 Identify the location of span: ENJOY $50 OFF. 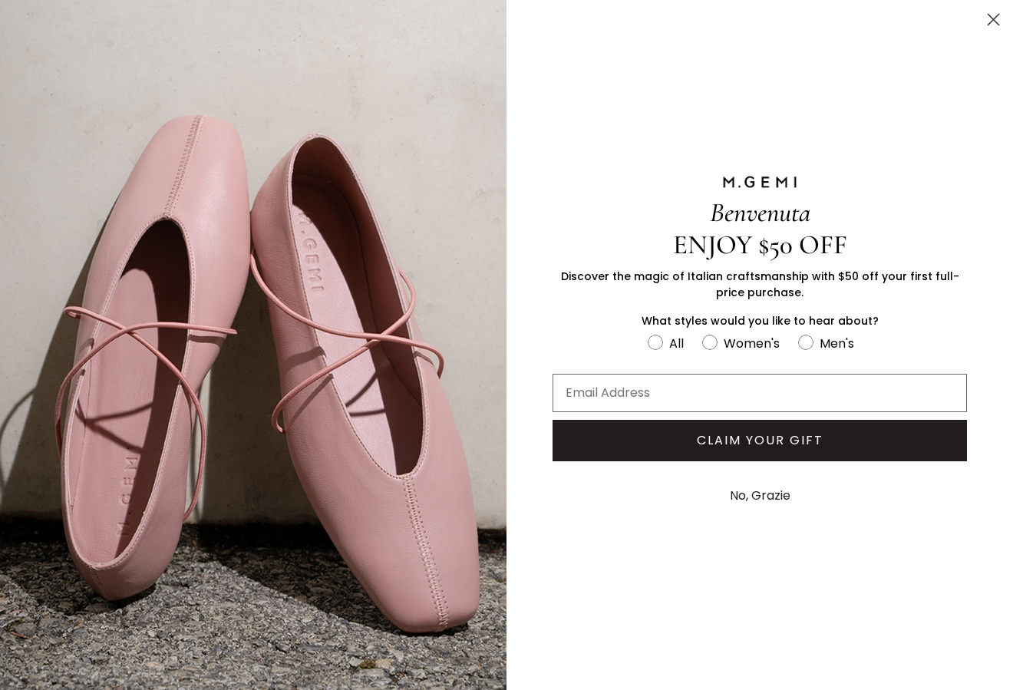
(759, 245).